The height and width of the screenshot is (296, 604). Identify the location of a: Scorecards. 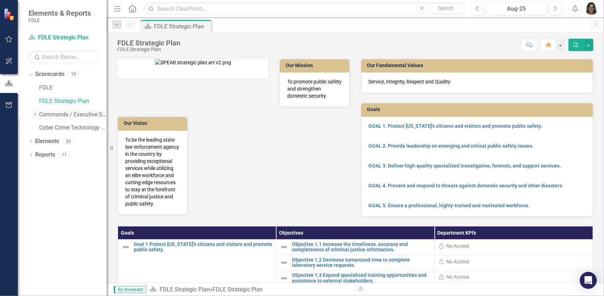
(50, 74).